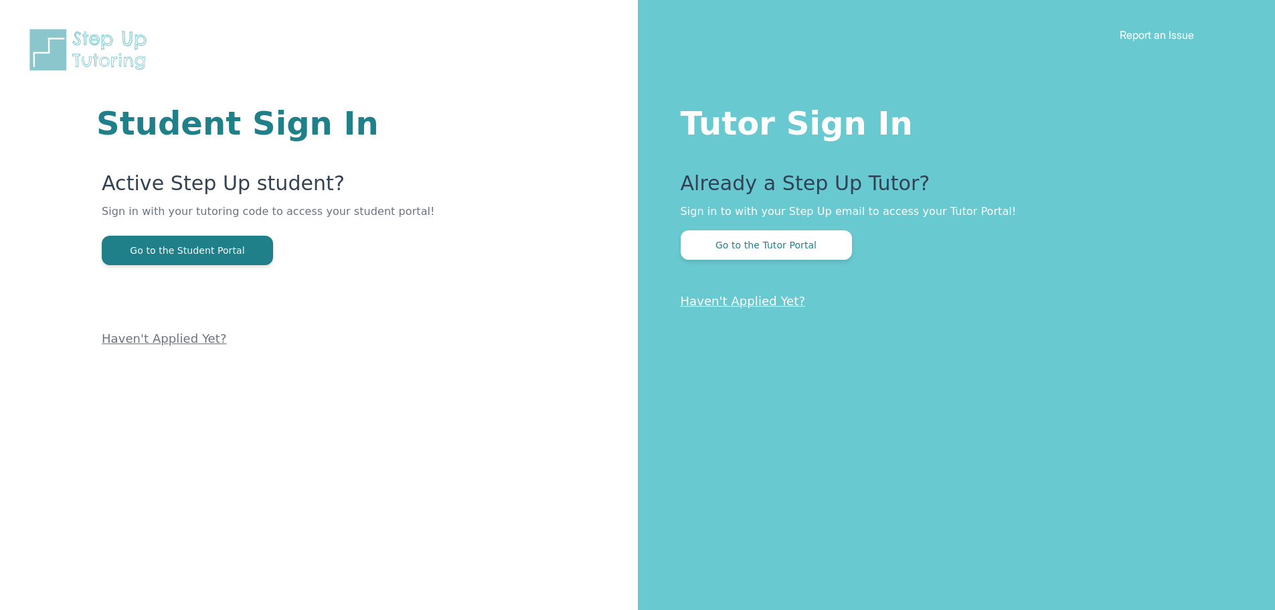 This screenshot has height=610, width=1275. Describe the element at coordinates (289, 187) in the screenshot. I see `p: Active Step Up student?` at that location.